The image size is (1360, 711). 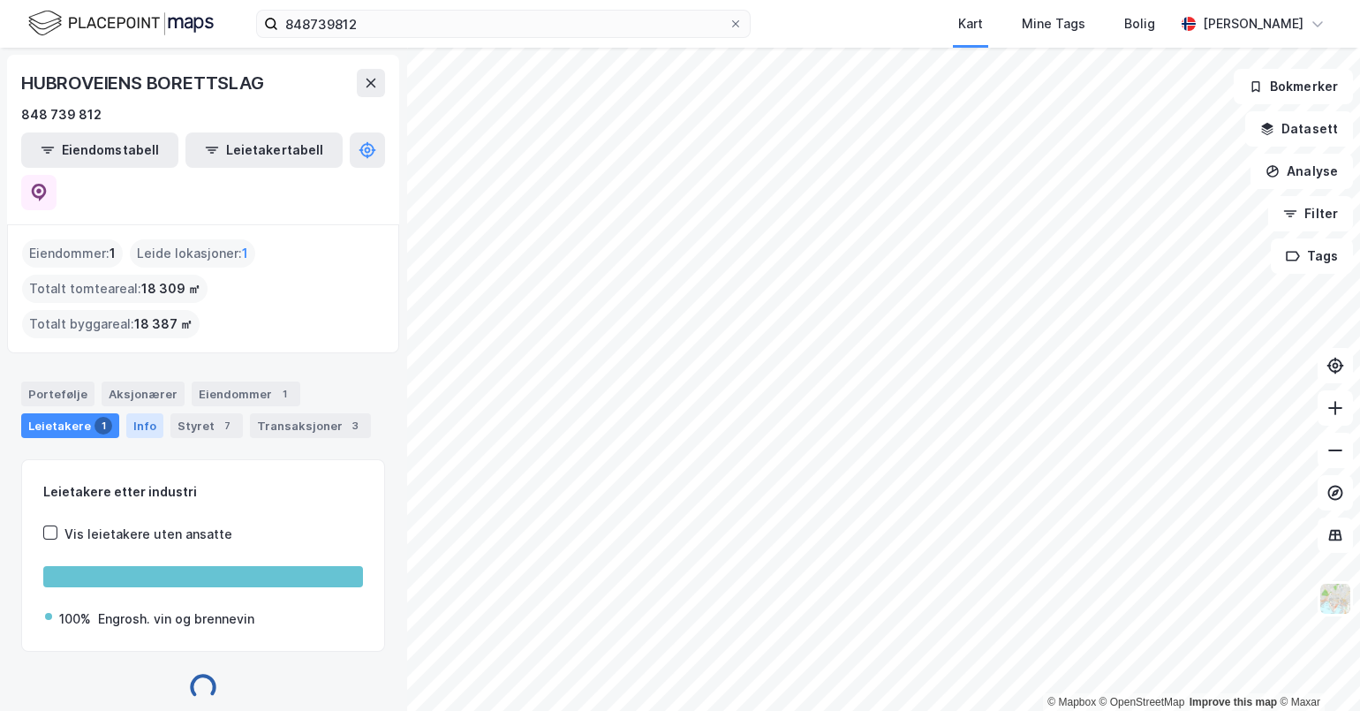 What do you see at coordinates (1140, 24) in the screenshot?
I see `div: Bolig` at bounding box center [1140, 24].